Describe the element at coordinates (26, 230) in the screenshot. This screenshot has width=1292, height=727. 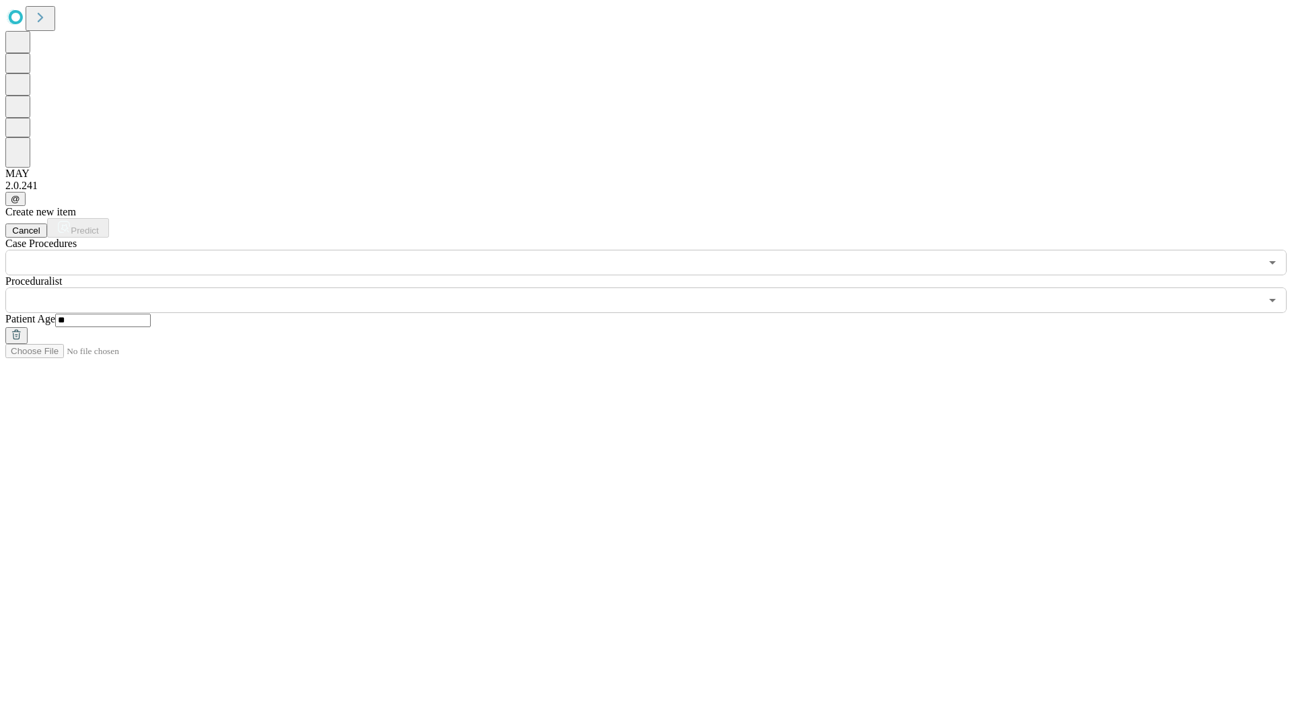
I see `span: Cancel` at that location.